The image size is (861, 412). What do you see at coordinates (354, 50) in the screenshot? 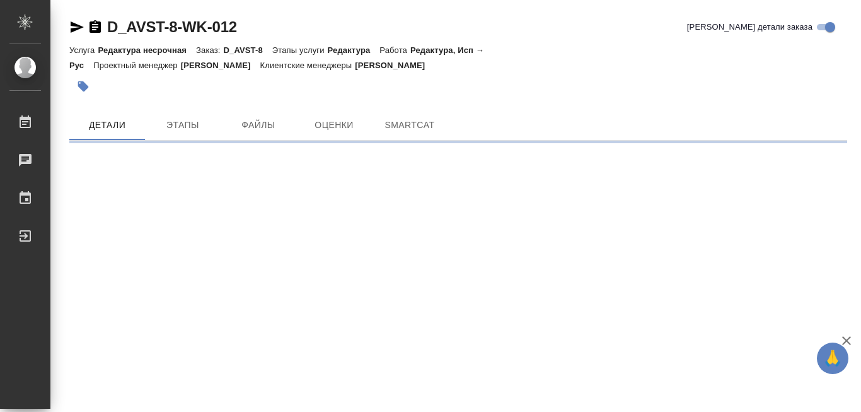
I see `p: Редактура` at bounding box center [354, 50].